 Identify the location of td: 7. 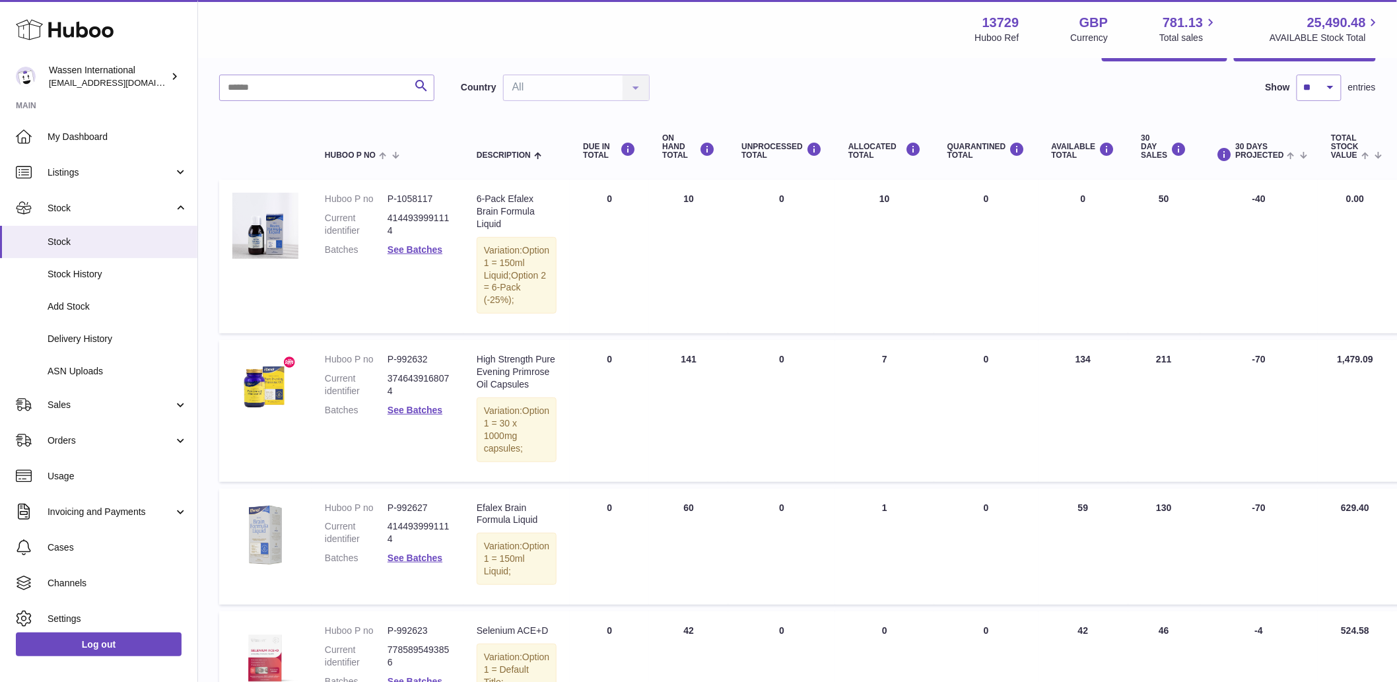
(885, 411).